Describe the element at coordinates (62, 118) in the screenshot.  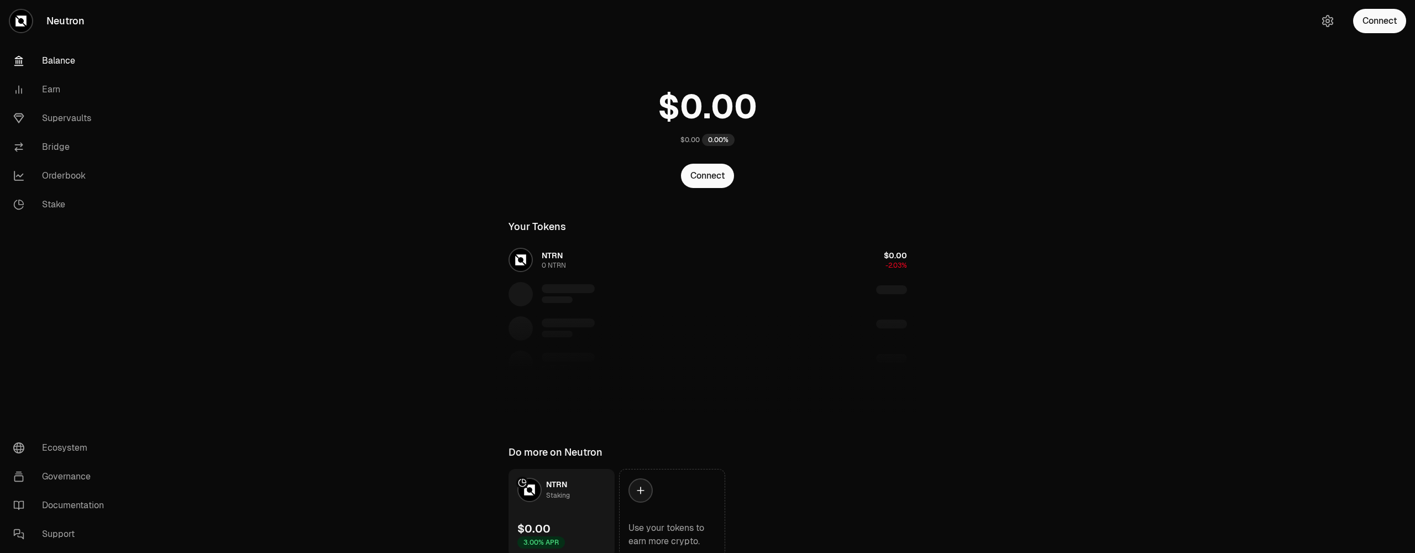
I see `a: Supervaults` at that location.